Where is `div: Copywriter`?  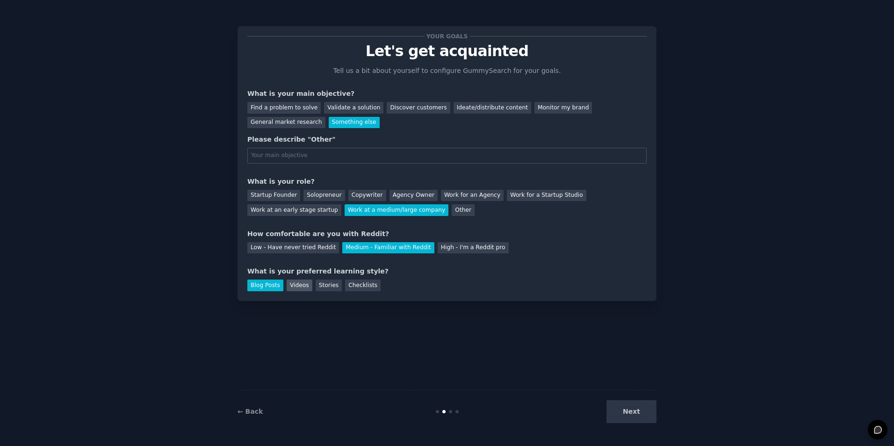 div: Copywriter is located at coordinates (367, 195).